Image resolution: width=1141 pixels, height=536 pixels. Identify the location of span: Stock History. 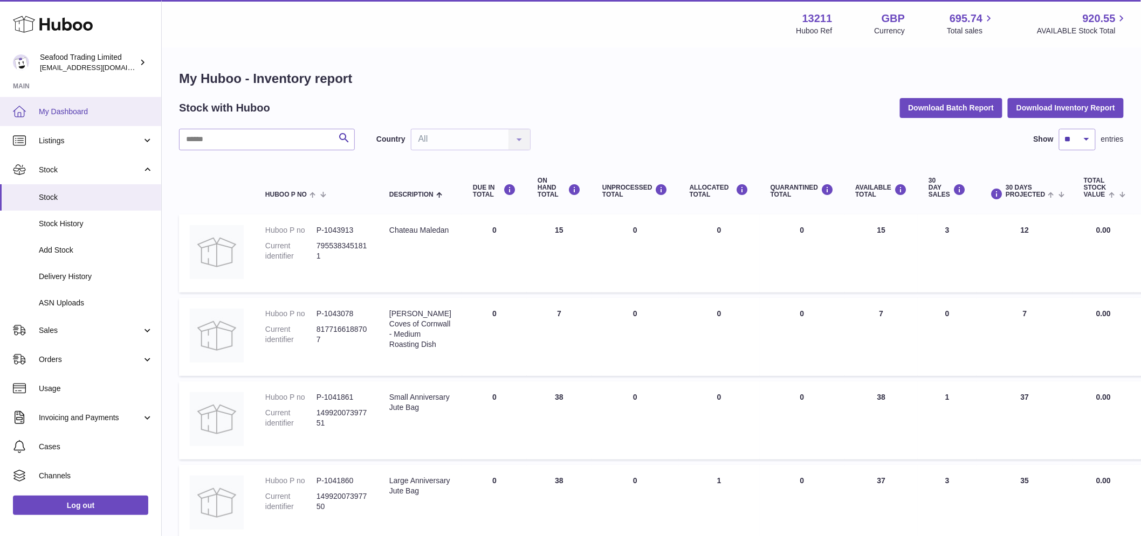
(96, 224).